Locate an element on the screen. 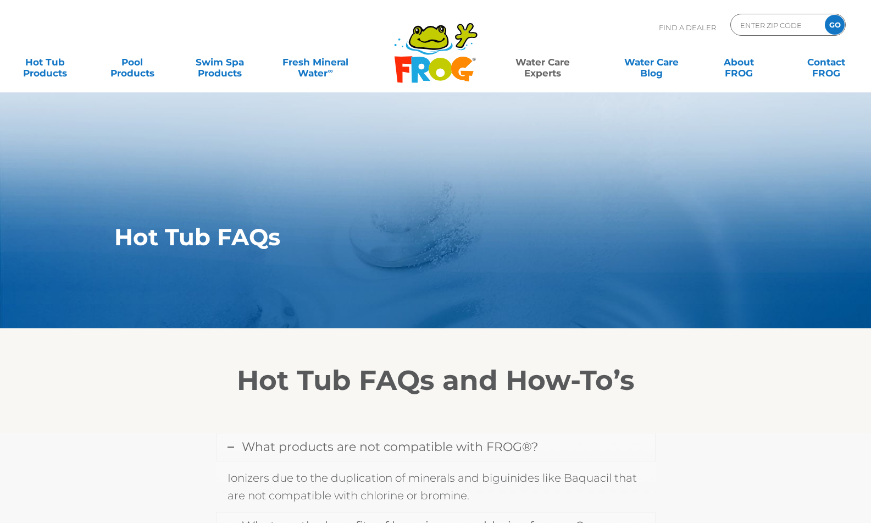 Image resolution: width=871 pixels, height=523 pixels. p: Ionizers due to the duplication of minerals and biguinides like Baquacil that are not compatible ... is located at coordinates (436, 487).